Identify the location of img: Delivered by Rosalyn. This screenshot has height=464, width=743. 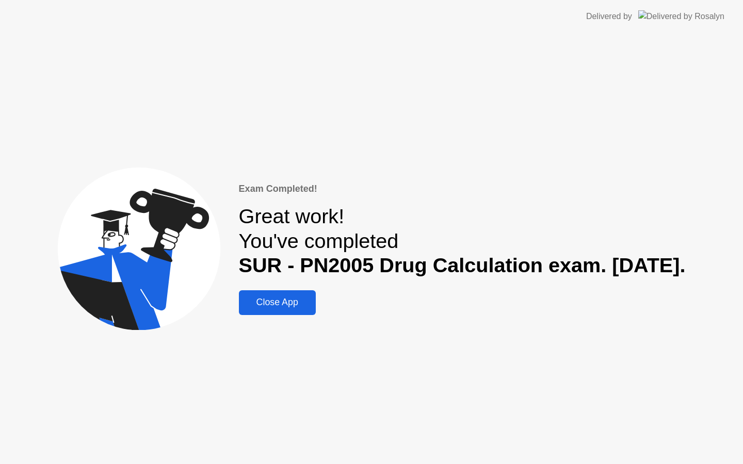
(681, 16).